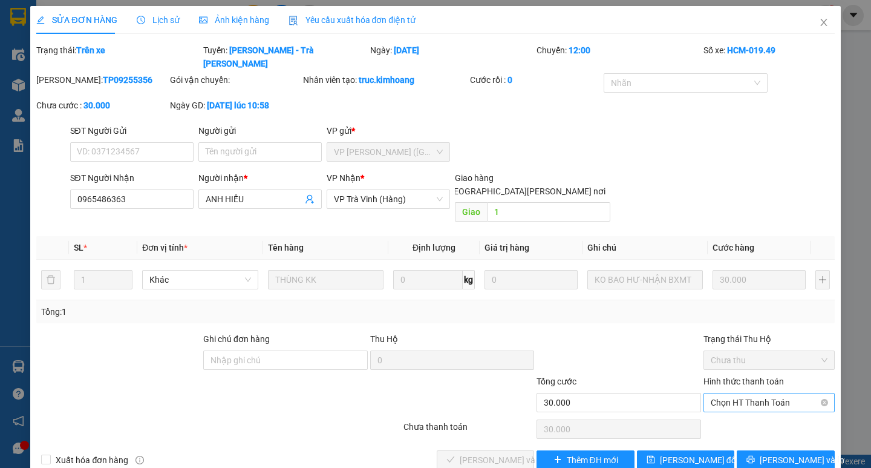 Image resolution: width=871 pixels, height=468 pixels. Describe the element at coordinates (325, 280) in the screenshot. I see `input: VD: Bàn, Ghế` at that location.